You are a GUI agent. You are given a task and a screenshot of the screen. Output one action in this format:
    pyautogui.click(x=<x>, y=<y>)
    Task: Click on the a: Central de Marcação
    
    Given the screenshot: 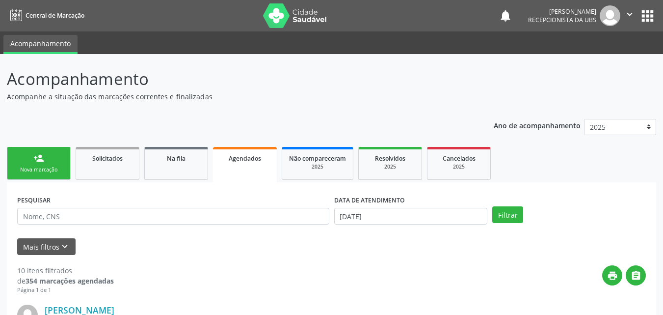 What is the action you would take?
    pyautogui.click(x=46, y=15)
    